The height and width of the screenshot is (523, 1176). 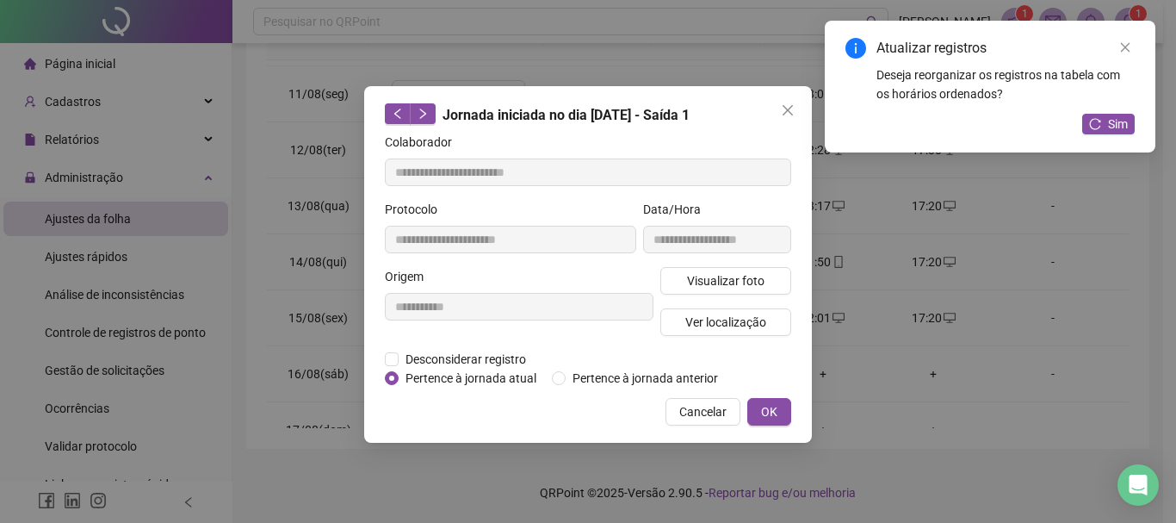 What do you see at coordinates (769, 412) in the screenshot?
I see `span: OK` at bounding box center [769, 412].